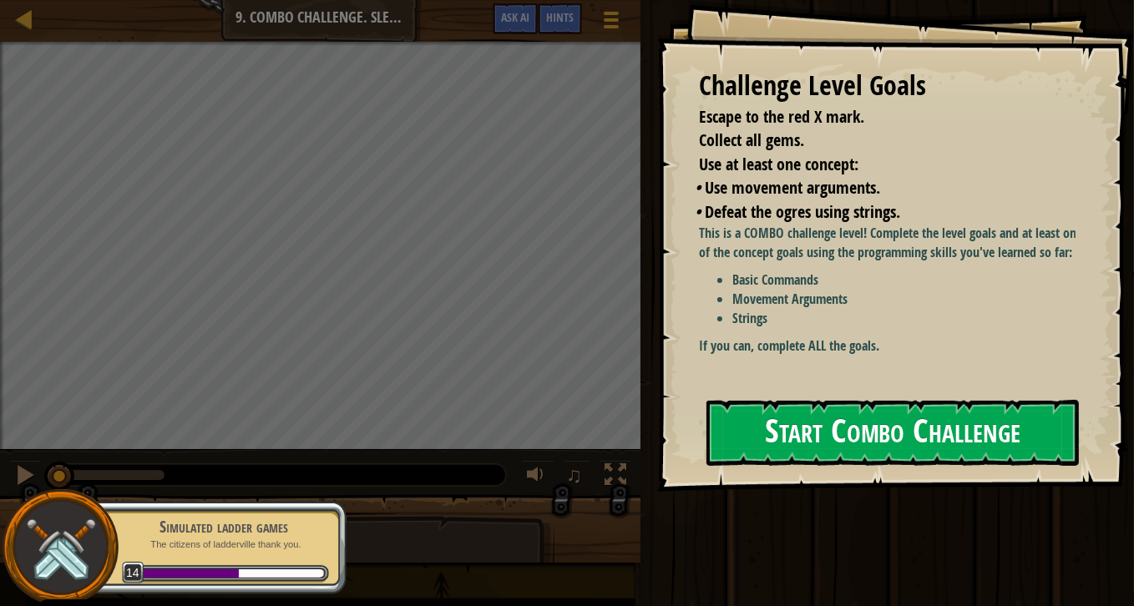 The height and width of the screenshot is (606, 1134). I want to click on li: Collect all gems., so click(874, 140).